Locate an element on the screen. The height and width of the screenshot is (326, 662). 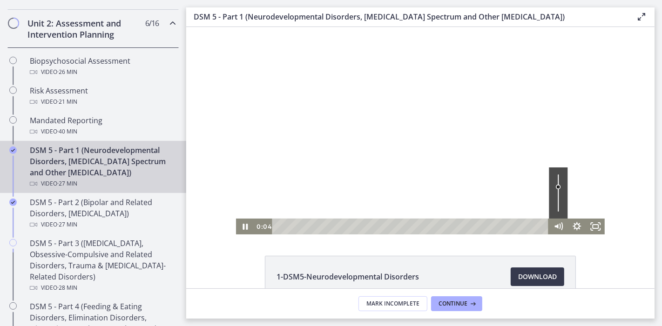
a: Download is located at coordinates (537, 277).